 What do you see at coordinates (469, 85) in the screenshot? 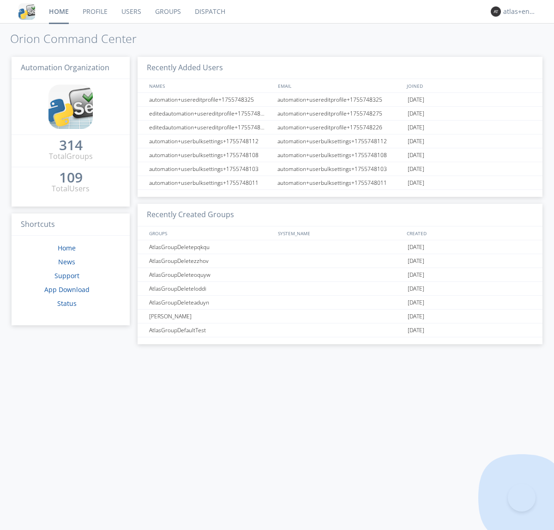
I see `div: JOINED` at bounding box center [469, 85].